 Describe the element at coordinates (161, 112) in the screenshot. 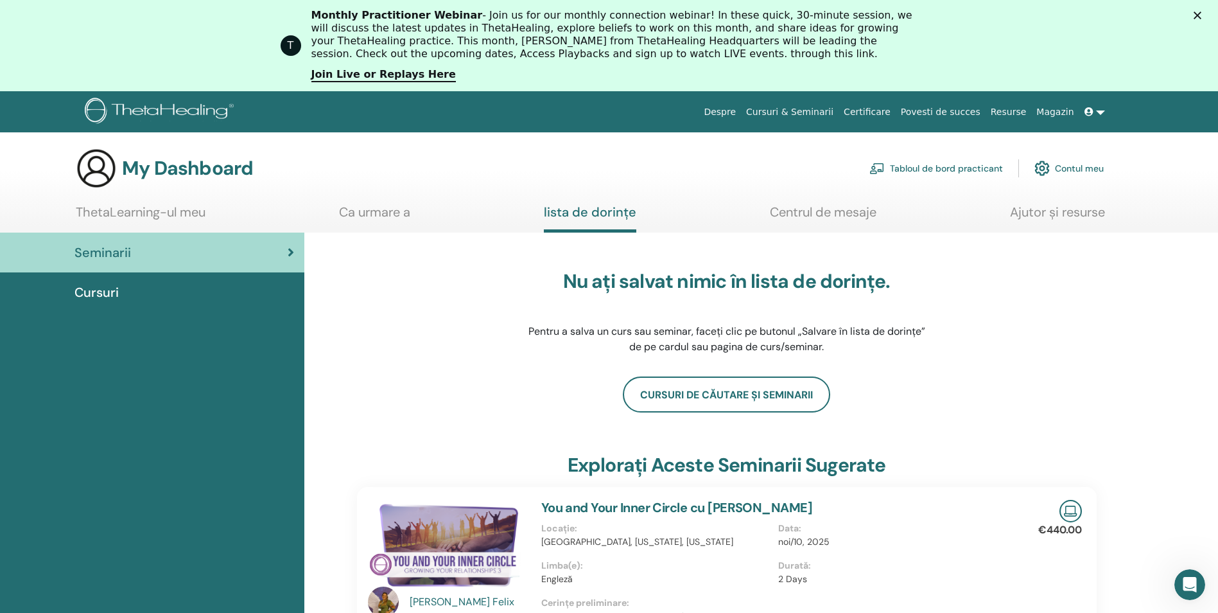

I see `img: logo.png` at that location.